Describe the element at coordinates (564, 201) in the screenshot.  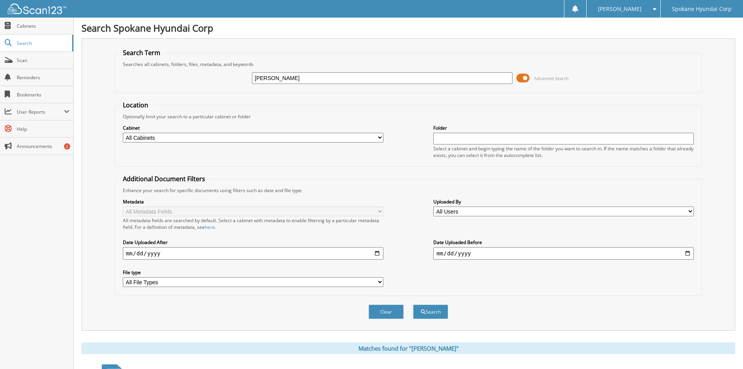
I see `label: Uploaded By` at that location.